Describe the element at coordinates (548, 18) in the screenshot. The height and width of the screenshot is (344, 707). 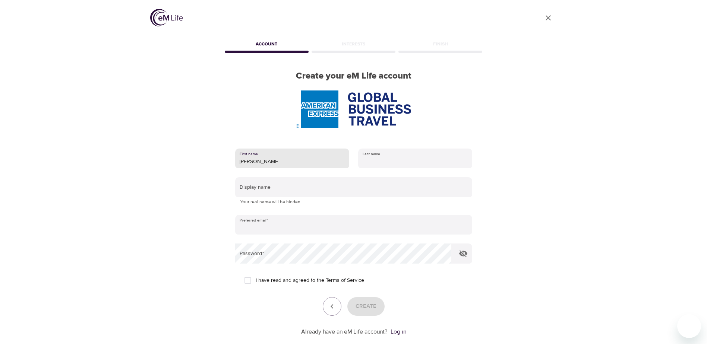
I see `a: close` at that location.